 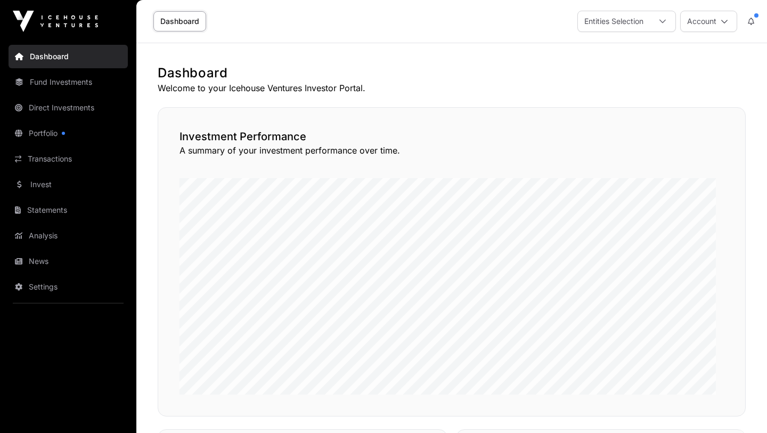 I want to click on a: Fund Investments, so click(x=68, y=82).